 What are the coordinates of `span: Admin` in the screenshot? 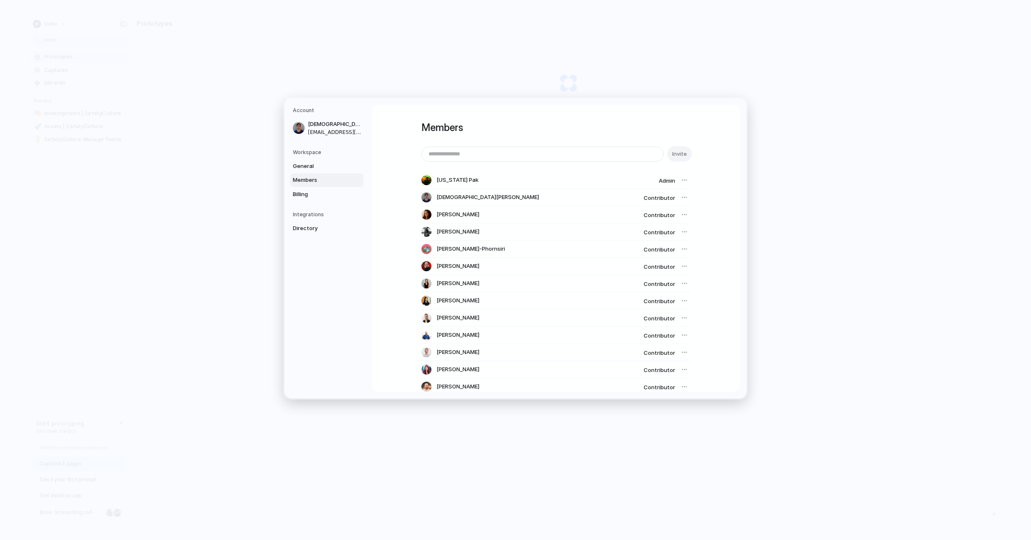 It's located at (667, 181).